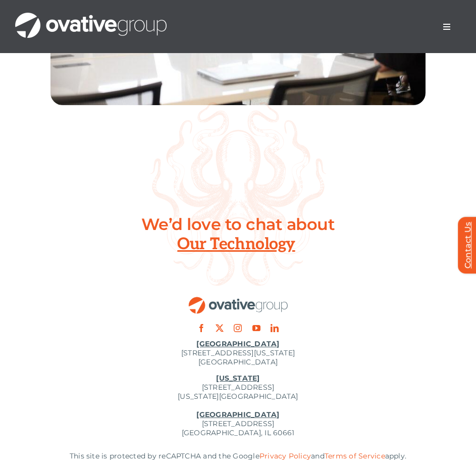  Describe the element at coordinates (238, 244) in the screenshot. I see `span: Our Technology` at that location.